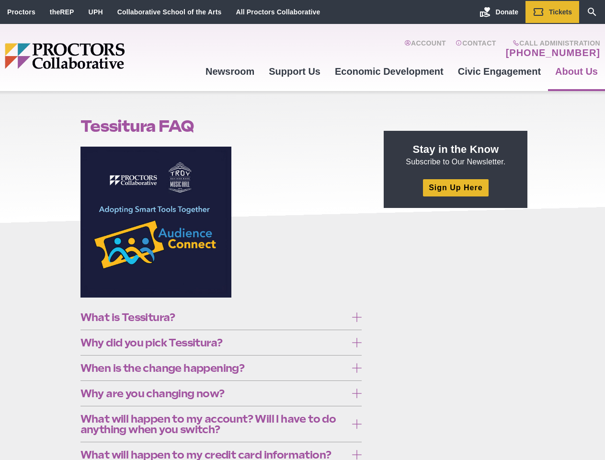 The width and height of the screenshot is (605, 460). Describe the element at coordinates (213, 342) in the screenshot. I see `span: Why did you pick Tessitura?` at that location.